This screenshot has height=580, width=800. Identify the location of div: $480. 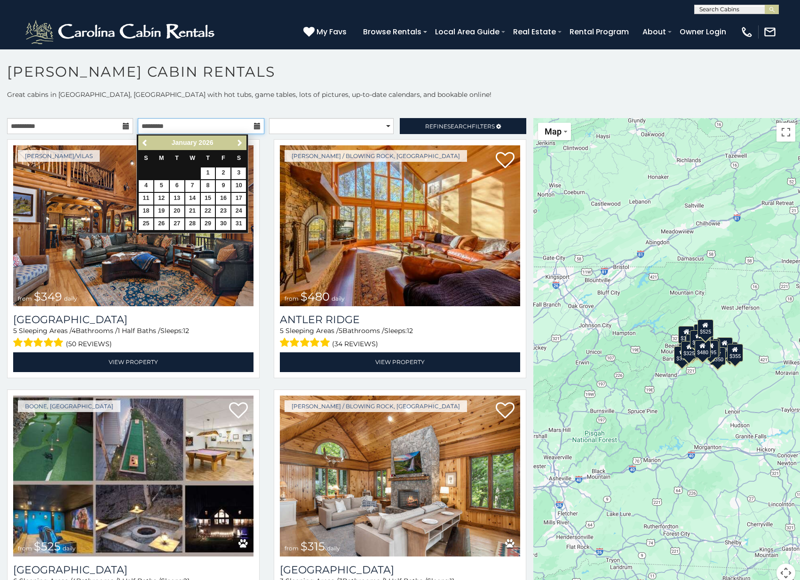
(703, 349).